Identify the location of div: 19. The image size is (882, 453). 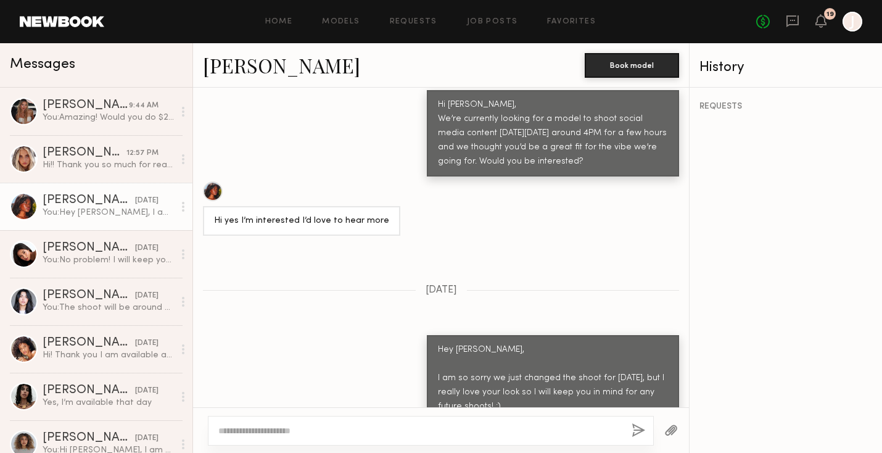
(830, 14).